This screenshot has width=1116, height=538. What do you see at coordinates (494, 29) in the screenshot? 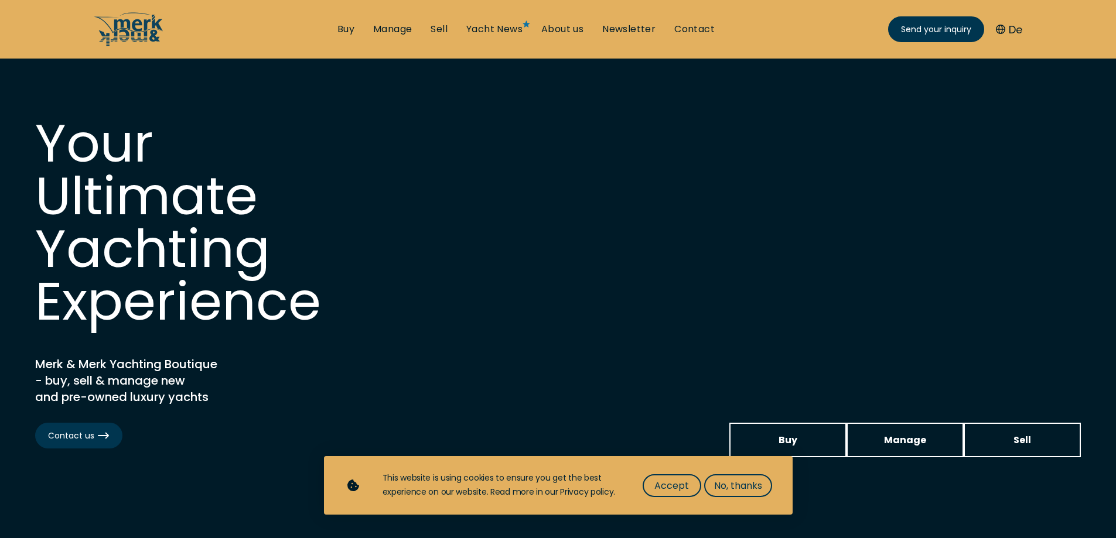
I see `a: Yacht News` at bounding box center [494, 29].